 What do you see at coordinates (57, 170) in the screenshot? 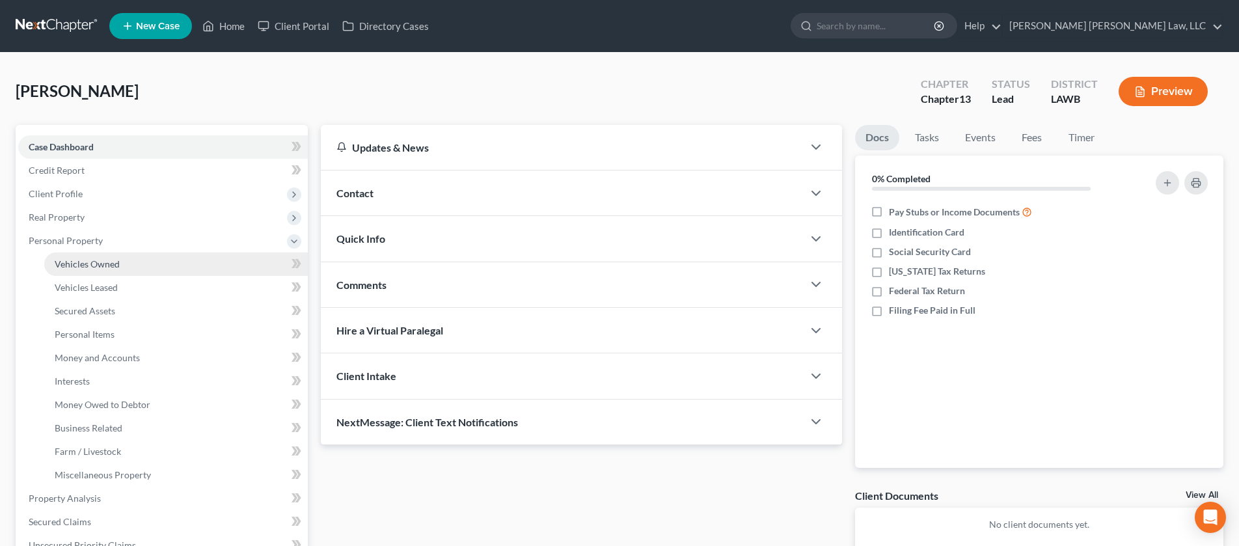
I see `span: Credit Report` at bounding box center [57, 170].